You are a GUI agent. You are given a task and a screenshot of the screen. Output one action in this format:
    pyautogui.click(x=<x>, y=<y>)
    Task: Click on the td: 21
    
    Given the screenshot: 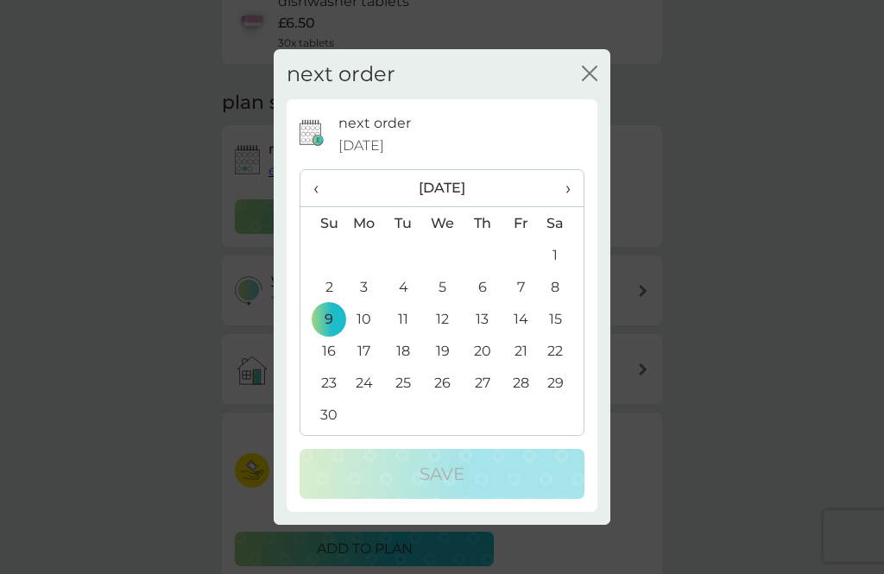 What is the action you would take?
    pyautogui.click(x=520, y=350)
    